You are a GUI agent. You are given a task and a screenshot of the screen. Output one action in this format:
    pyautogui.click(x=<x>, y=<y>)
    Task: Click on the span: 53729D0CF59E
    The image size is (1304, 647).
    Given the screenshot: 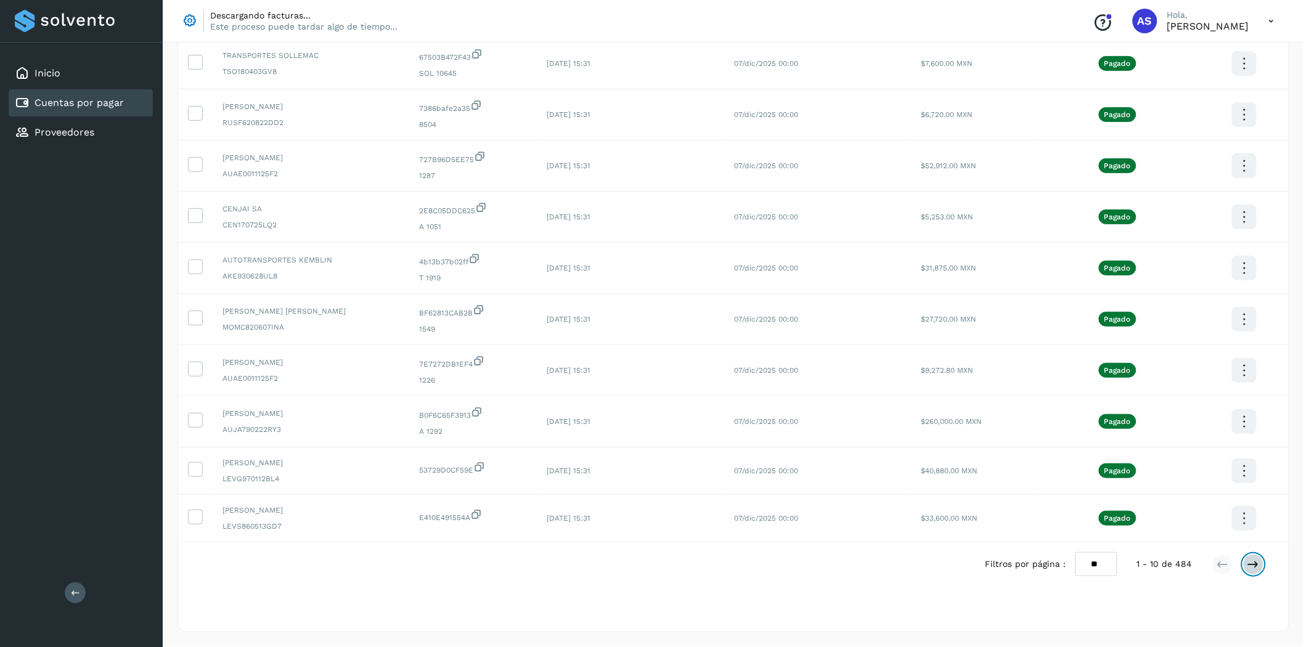 What is the action you would take?
    pyautogui.click(x=473, y=468)
    